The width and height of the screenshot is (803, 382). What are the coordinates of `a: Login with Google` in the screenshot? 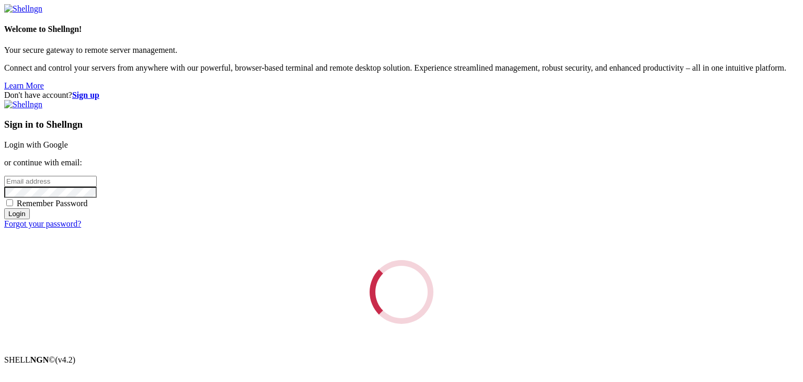 It's located at (36, 144).